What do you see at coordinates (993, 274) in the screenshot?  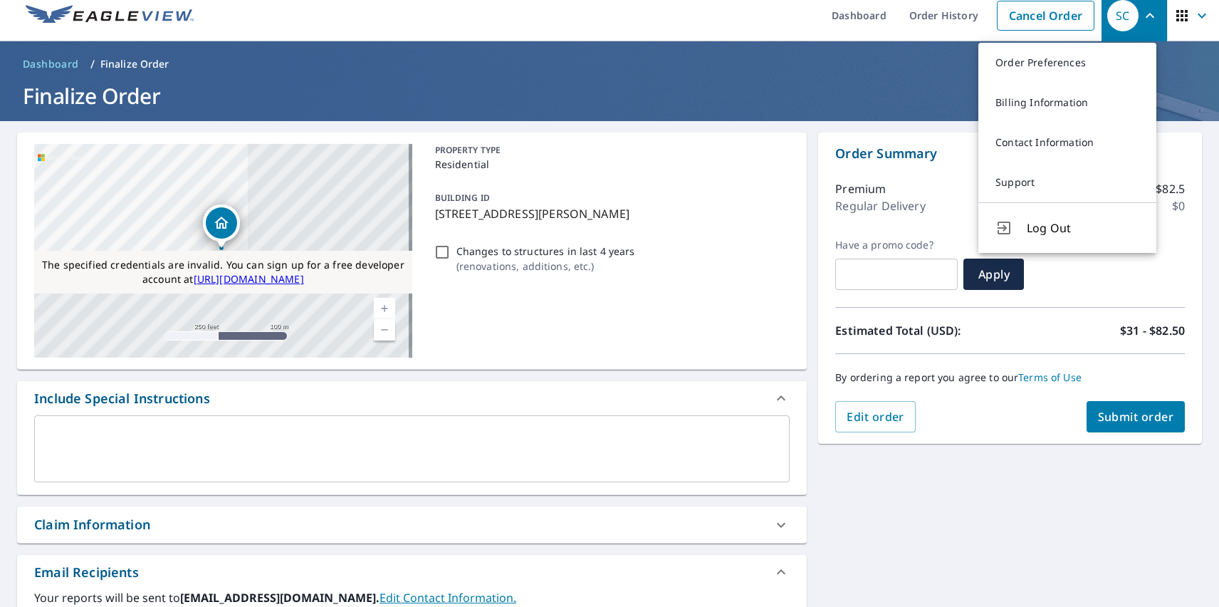 I see `button: Apply` at bounding box center [993, 274].